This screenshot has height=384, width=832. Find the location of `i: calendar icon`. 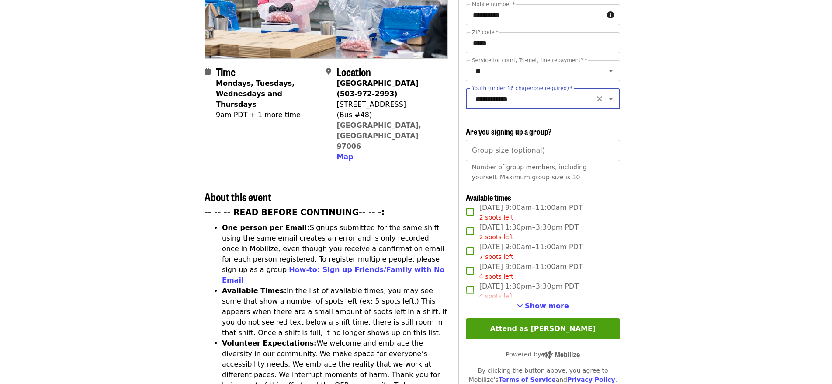

i: calendar icon is located at coordinates (208, 71).